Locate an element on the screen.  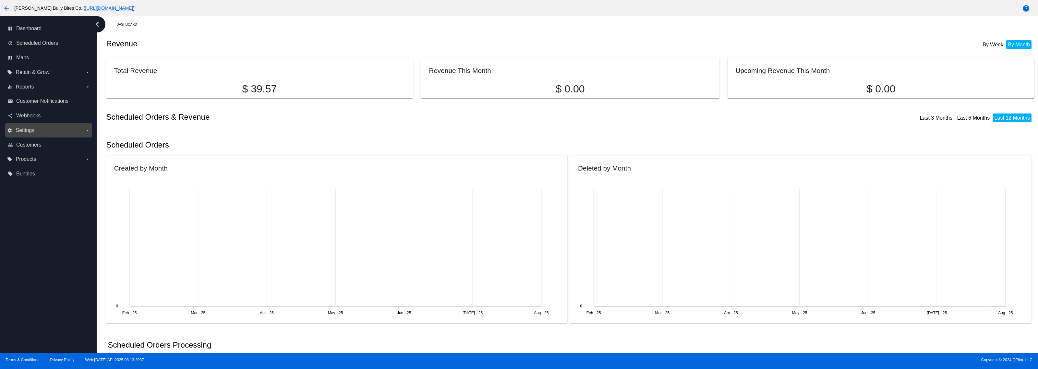
h2: Scheduled Orders & Revenue is located at coordinates (338, 117).